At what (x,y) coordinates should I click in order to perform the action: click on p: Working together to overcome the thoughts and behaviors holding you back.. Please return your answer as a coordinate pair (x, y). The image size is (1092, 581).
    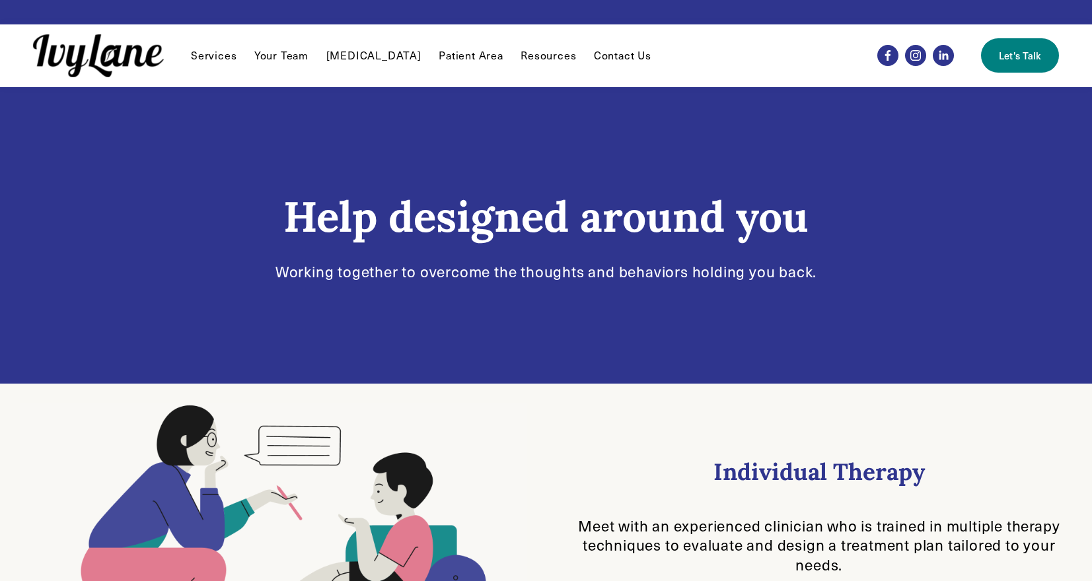
    Looking at the image, I should click on (546, 271).